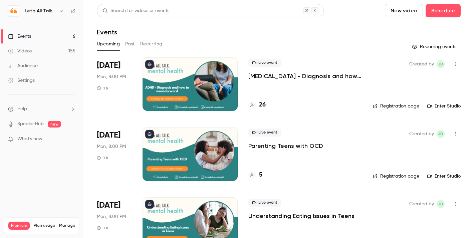 The image size is (474, 238). Describe the element at coordinates (21, 81) in the screenshot. I see `div: Settings` at that location.